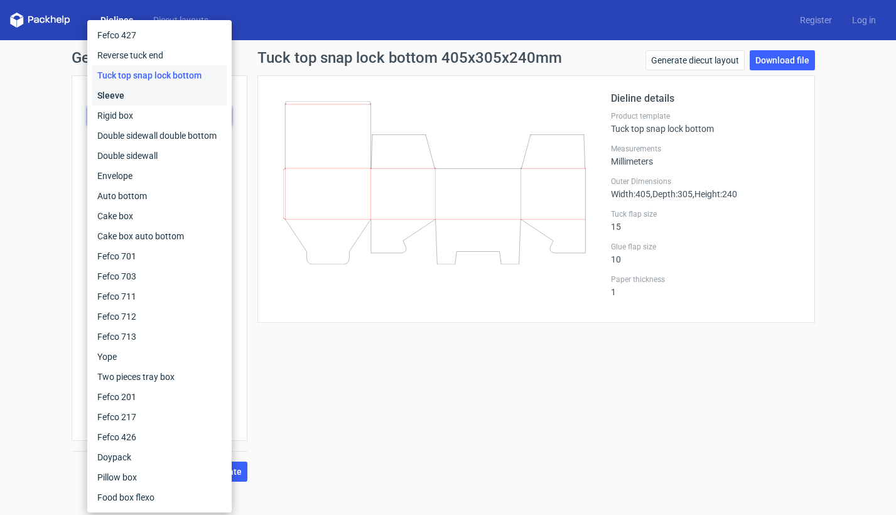 This screenshot has height=515, width=896. What do you see at coordinates (160, 337) in the screenshot?
I see `div: Fefco 713` at bounding box center [160, 337].